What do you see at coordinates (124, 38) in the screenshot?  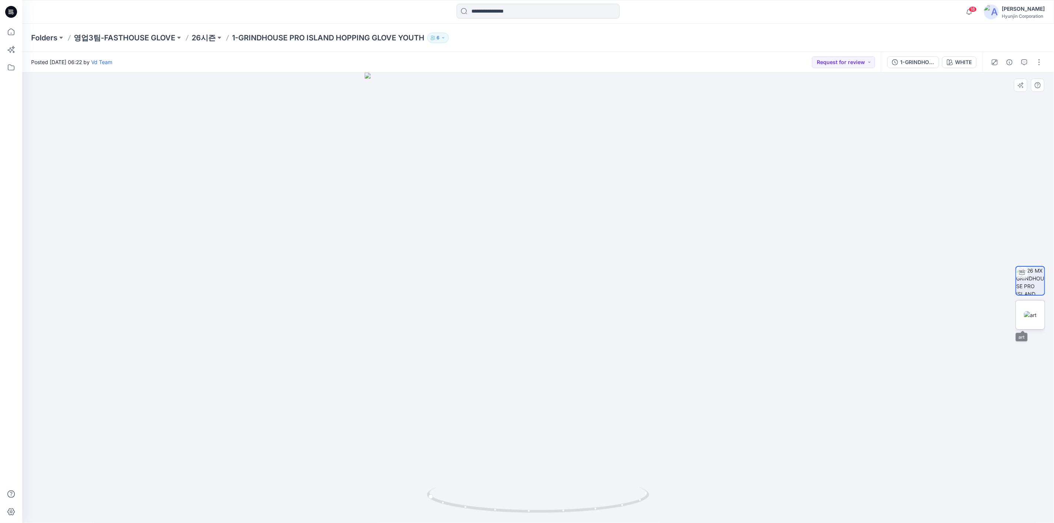 I see `a: 영업3팀-FASTHOUSE GLOVE` at bounding box center [124, 38].